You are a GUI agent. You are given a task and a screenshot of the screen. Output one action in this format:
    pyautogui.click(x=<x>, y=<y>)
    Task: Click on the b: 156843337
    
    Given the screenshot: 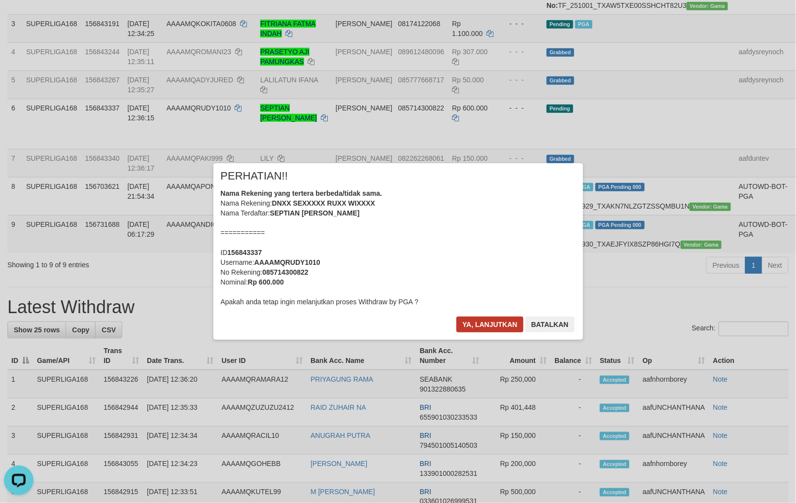 What is the action you would take?
    pyautogui.click(x=245, y=252)
    